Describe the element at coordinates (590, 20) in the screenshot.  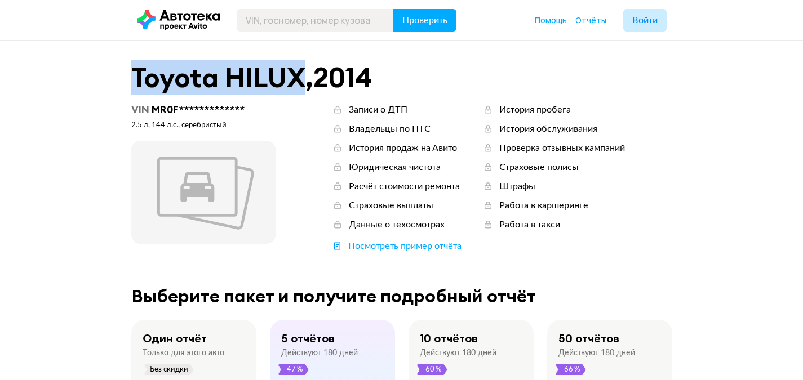
I see `a: Отчёты` at that location.